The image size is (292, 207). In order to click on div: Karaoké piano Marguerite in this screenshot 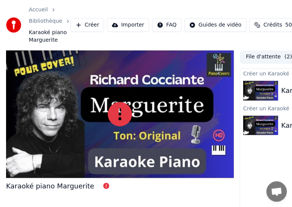, I will do `click(50, 186)`.